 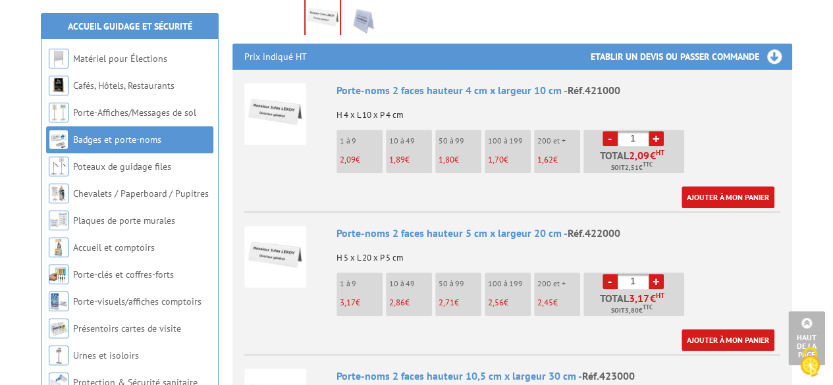 I want to click on span: Réf.423000, so click(x=609, y=376).